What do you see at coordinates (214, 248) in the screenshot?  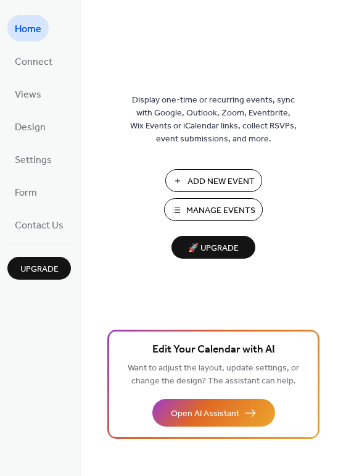 I see `span: 🚀 Upgrade` at bounding box center [214, 248].